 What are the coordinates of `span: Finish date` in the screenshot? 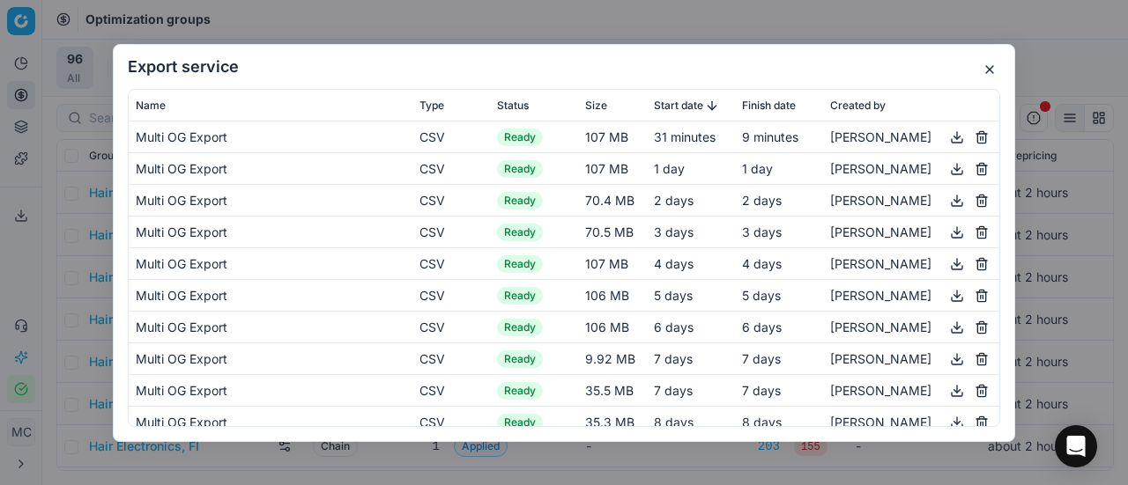 It's located at (768, 105).